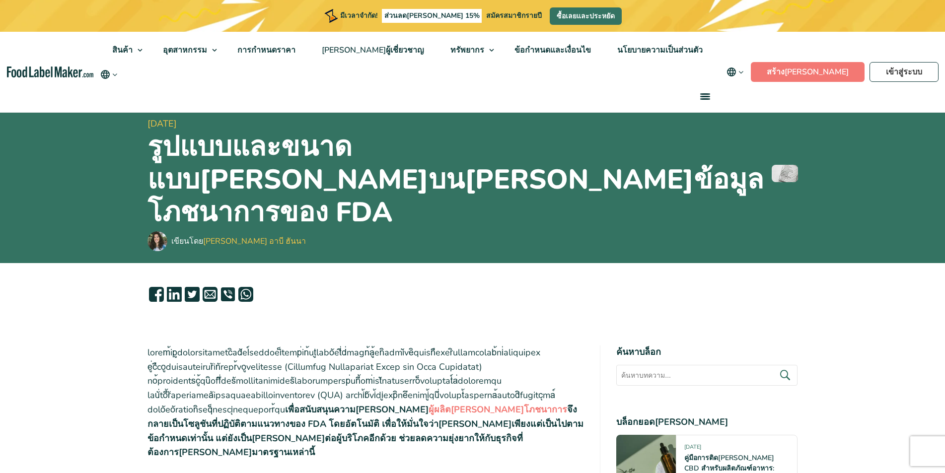 This screenshot has width=945, height=473. Describe the element at coordinates (122, 50) in the screenshot. I see `font: สินค้า` at that location.